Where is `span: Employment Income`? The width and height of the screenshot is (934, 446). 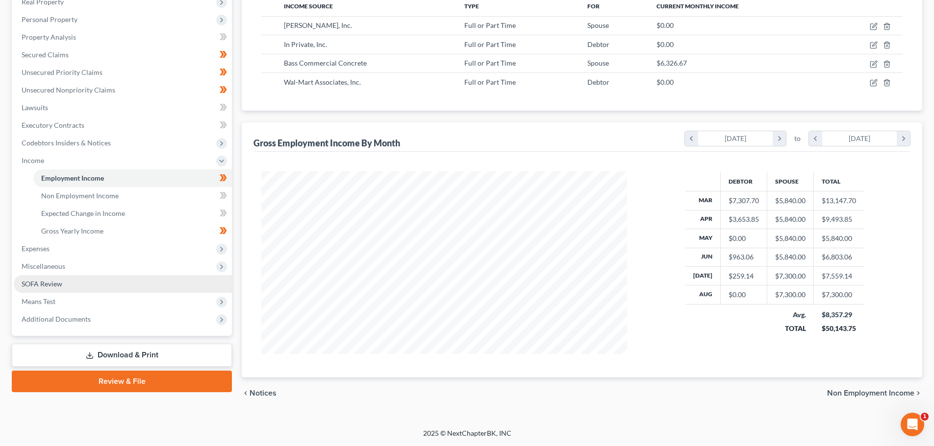 span: Employment Income is located at coordinates (73, 178).